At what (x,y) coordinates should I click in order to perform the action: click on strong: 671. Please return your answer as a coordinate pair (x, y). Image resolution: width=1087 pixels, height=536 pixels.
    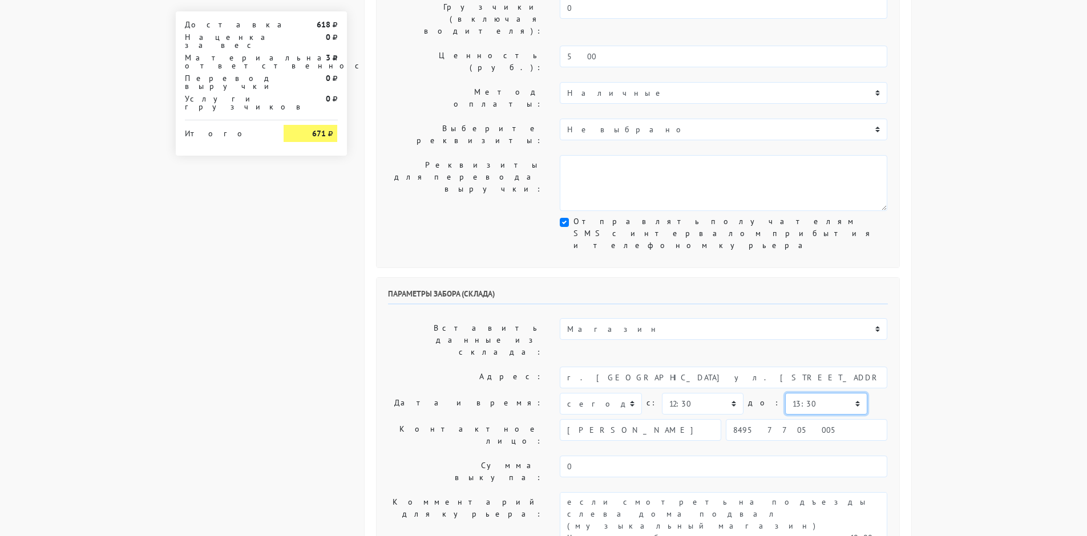
    Looking at the image, I should click on (319, 134).